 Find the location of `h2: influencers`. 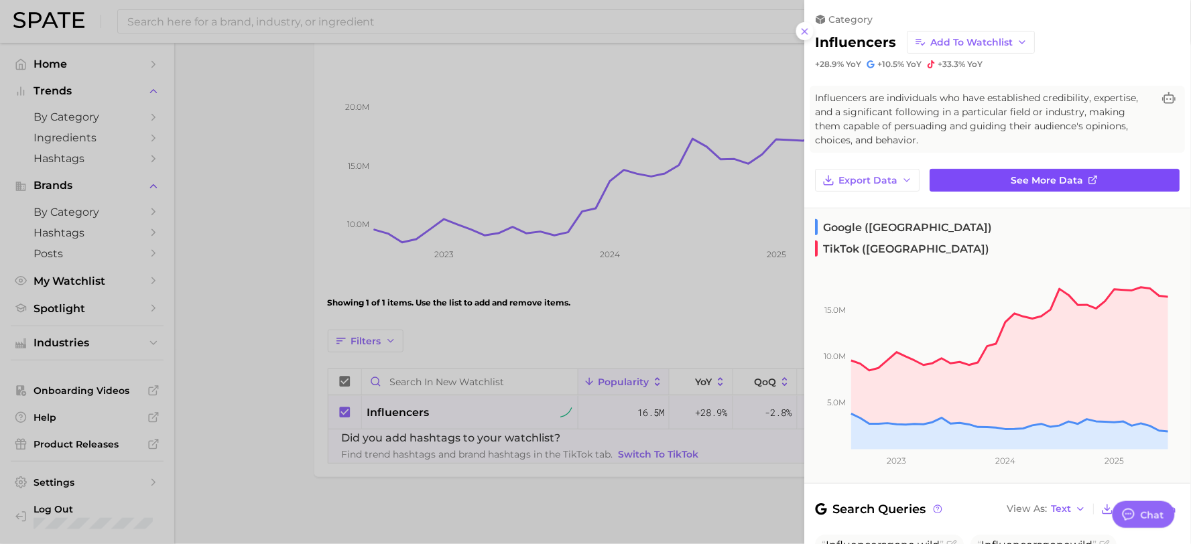

h2: influencers is located at coordinates (856, 42).